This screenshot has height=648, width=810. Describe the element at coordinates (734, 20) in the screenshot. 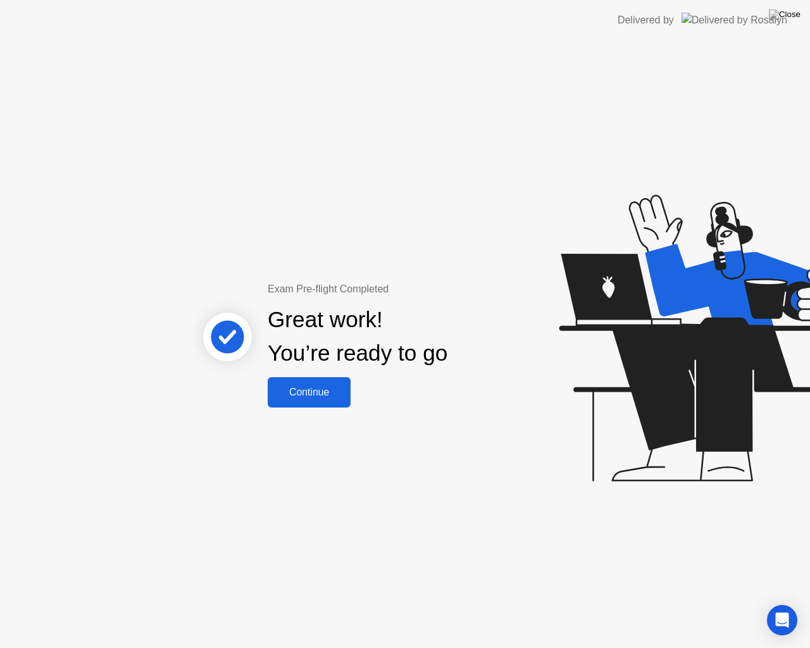

I see `img: Delivered by Rosalyn` at that location.